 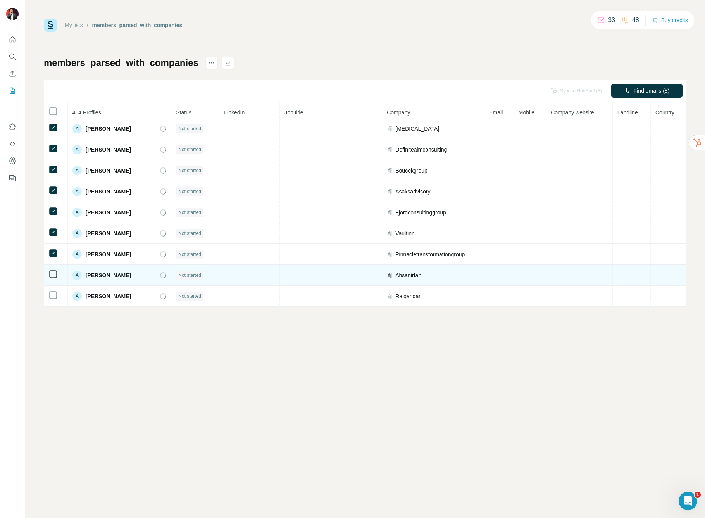 I want to click on p: 33, so click(x=612, y=20).